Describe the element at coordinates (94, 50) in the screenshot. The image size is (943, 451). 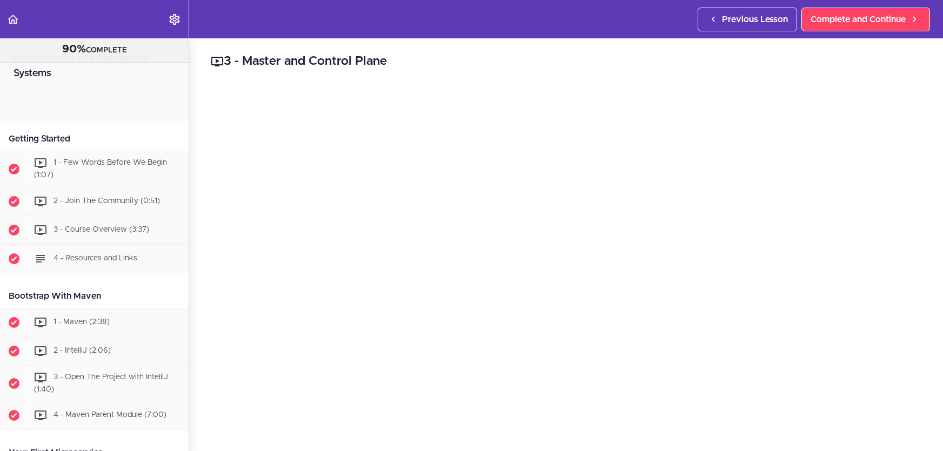
I see `div: COMPLETE` at that location.